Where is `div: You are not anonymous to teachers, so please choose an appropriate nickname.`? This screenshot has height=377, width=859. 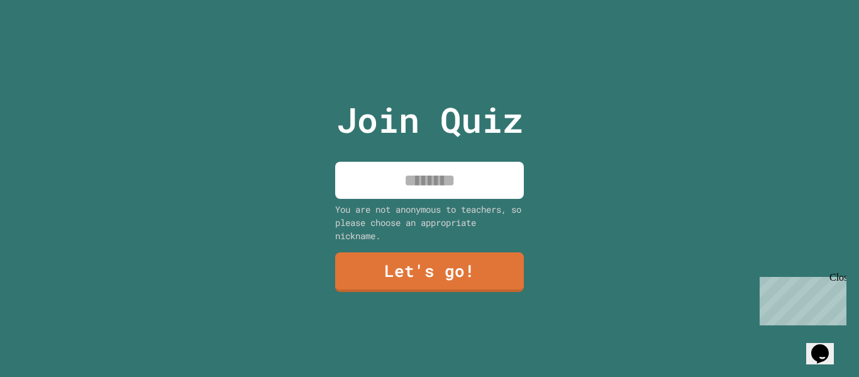
div: You are not anonymous to teachers, so please choose an appropriate nickname. is located at coordinates (429, 222).